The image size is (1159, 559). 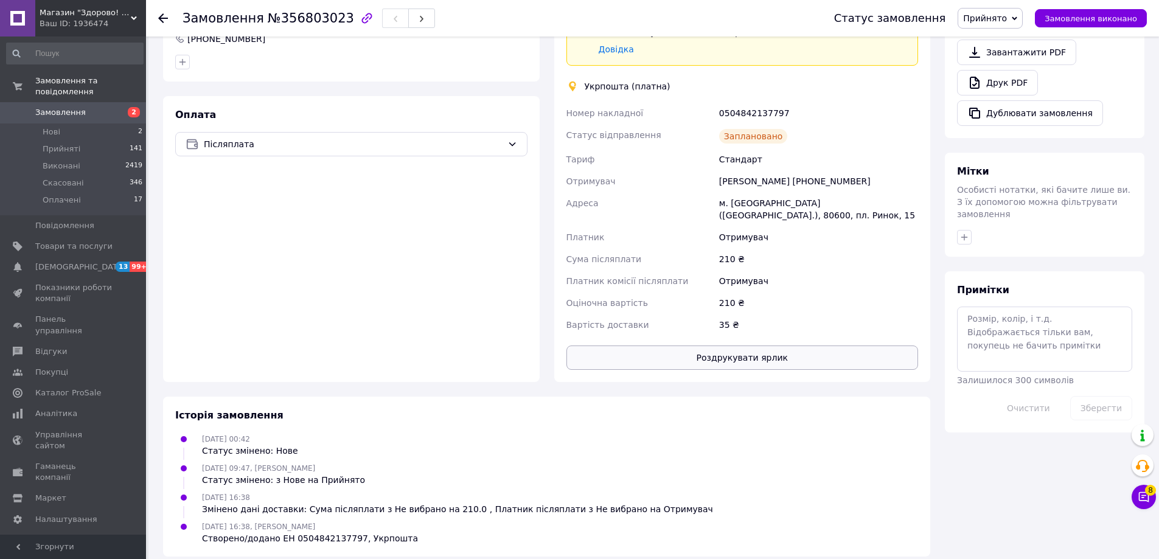 I want to click on span: Каталог ProSale, so click(x=68, y=393).